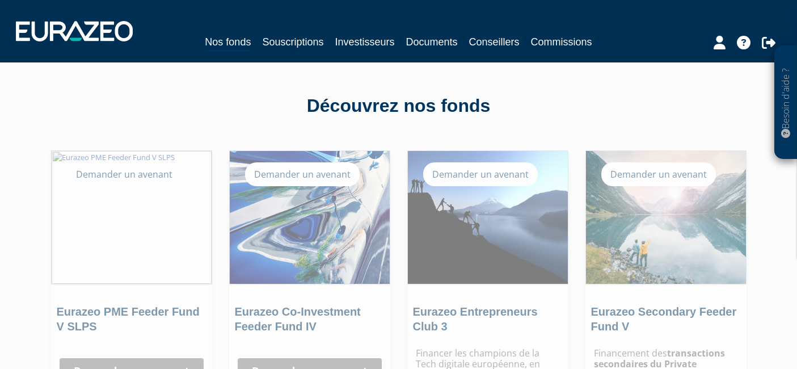 The height and width of the screenshot is (369, 797). What do you see at coordinates (475, 319) in the screenshot?
I see `a: Eurazeo Entrepreneurs Club 3` at bounding box center [475, 319].